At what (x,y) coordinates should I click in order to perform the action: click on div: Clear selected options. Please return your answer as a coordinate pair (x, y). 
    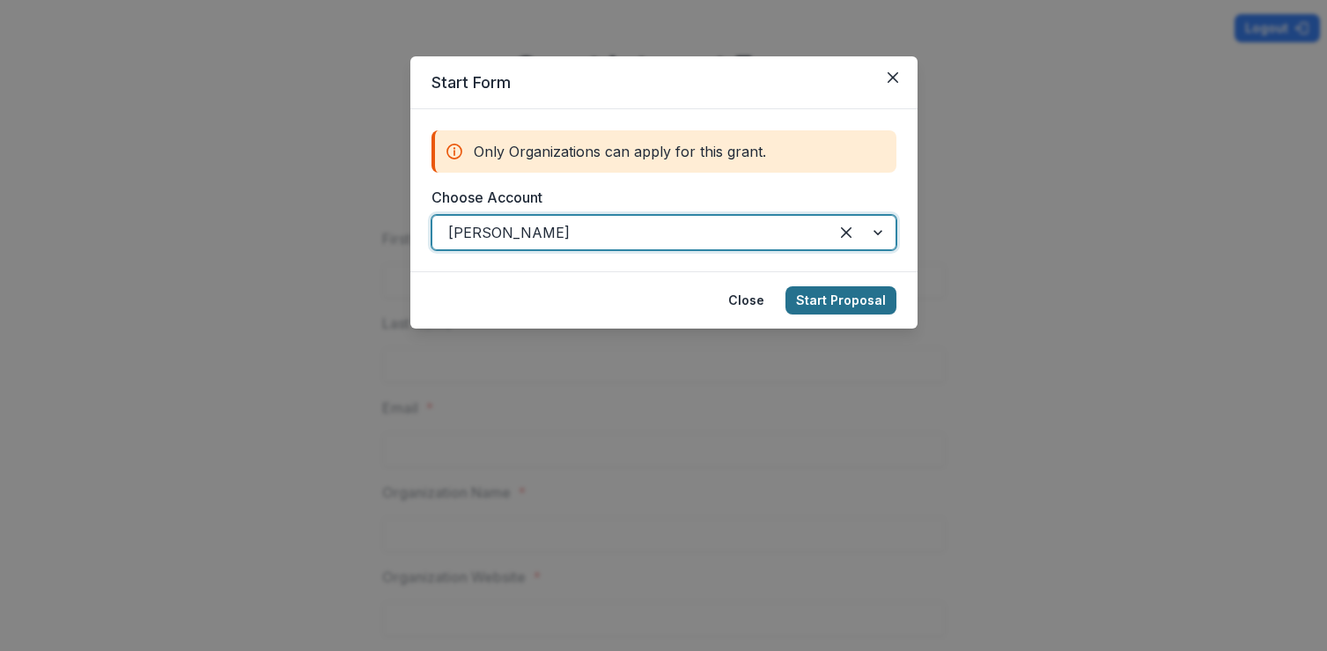
    Looking at the image, I should click on (846, 232).